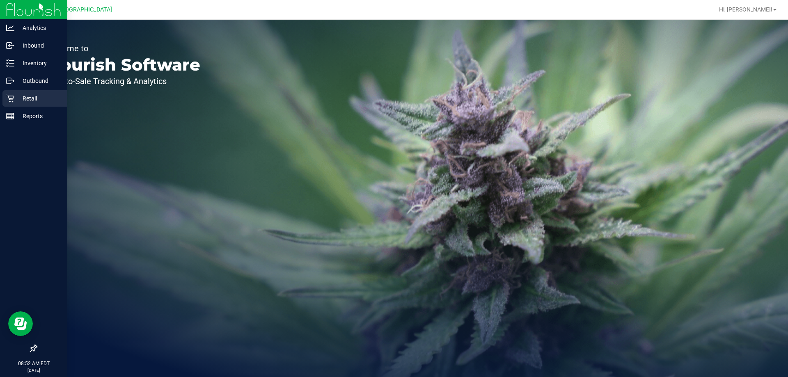 Image resolution: width=788 pixels, height=377 pixels. Describe the element at coordinates (10, 63) in the screenshot. I see `inline-svg: Inventory` at that location.